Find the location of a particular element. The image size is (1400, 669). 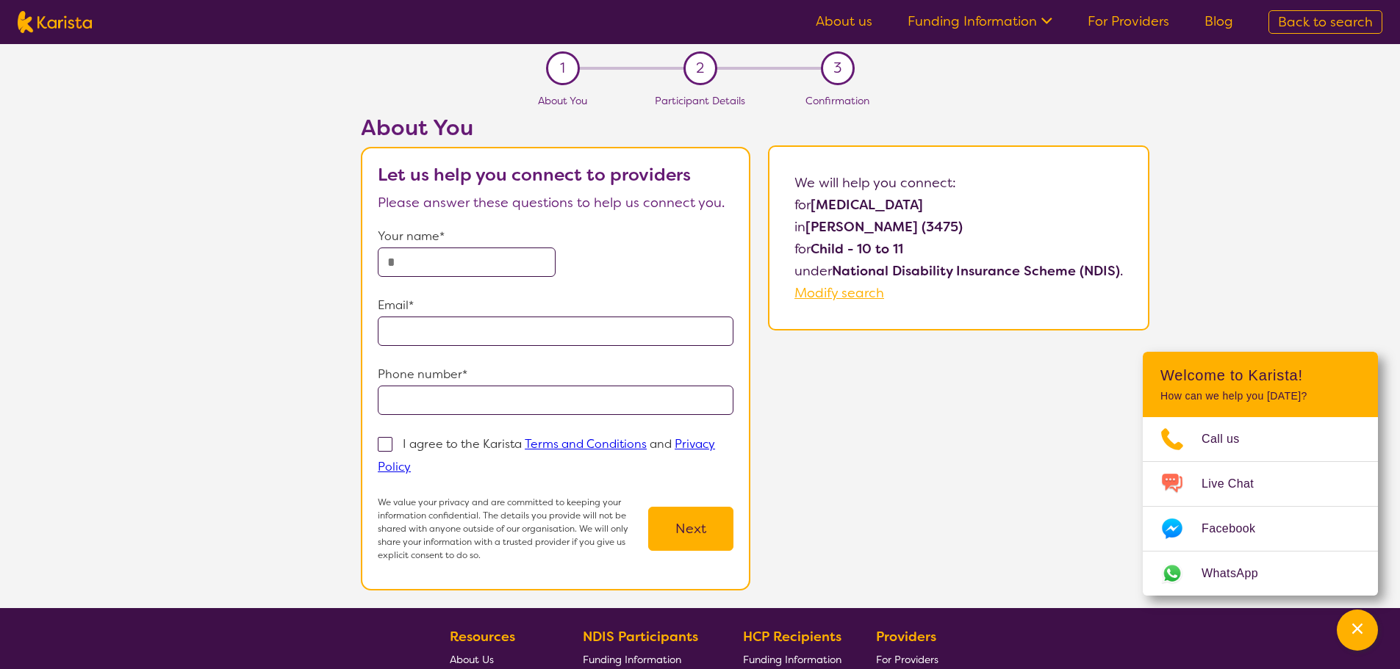

a: About us is located at coordinates (843, 21).